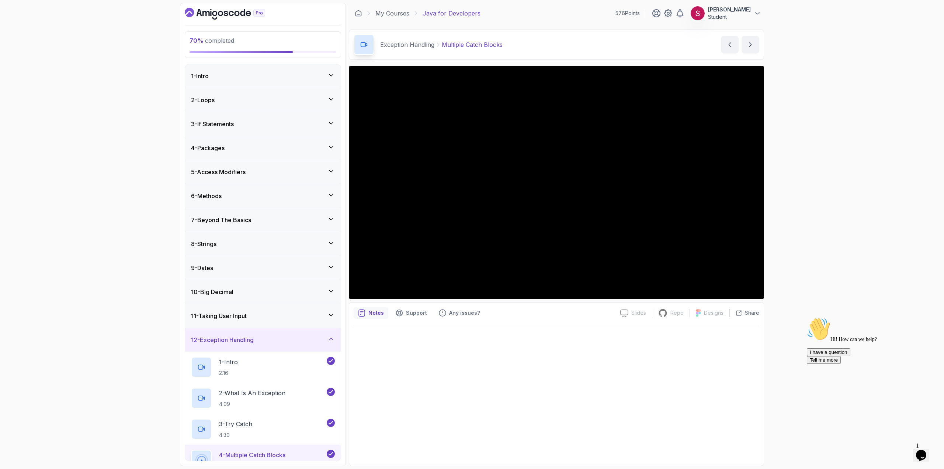 The width and height of the screenshot is (944, 469). What do you see at coordinates (263, 429) in the screenshot?
I see `button: 3-Try Catch4:30` at bounding box center [263, 429].